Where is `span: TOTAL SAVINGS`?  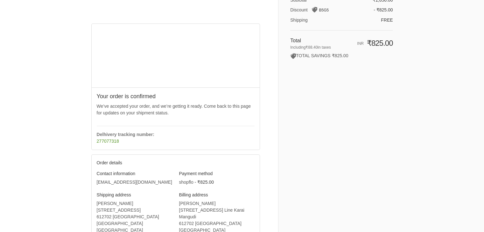
span: TOTAL SAVINGS is located at coordinates (310, 56).